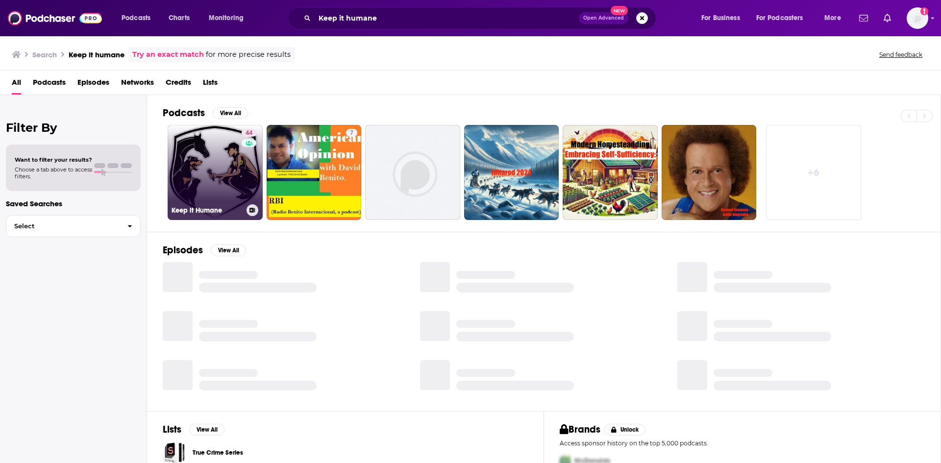 Image resolution: width=941 pixels, height=463 pixels. Describe the element at coordinates (249, 133) in the screenshot. I see `span: 44` at that location.